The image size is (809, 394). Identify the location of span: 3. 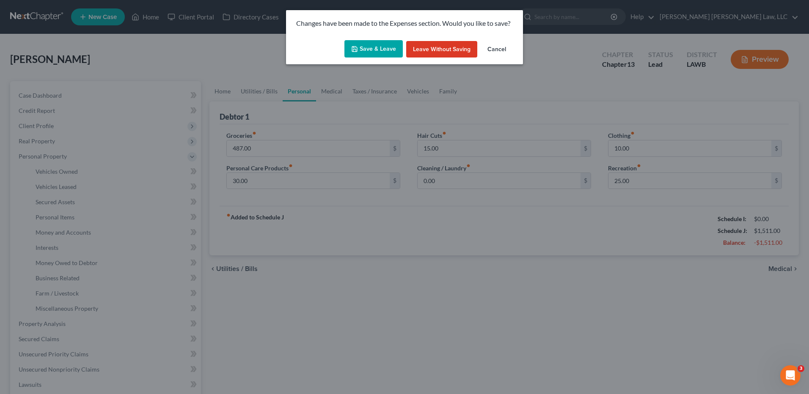
(801, 369).